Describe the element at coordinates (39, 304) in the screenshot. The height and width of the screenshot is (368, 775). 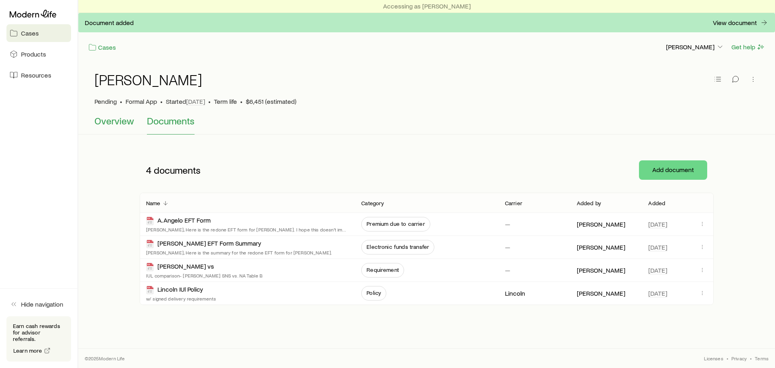
I see `button: Hide navigation` at that location.